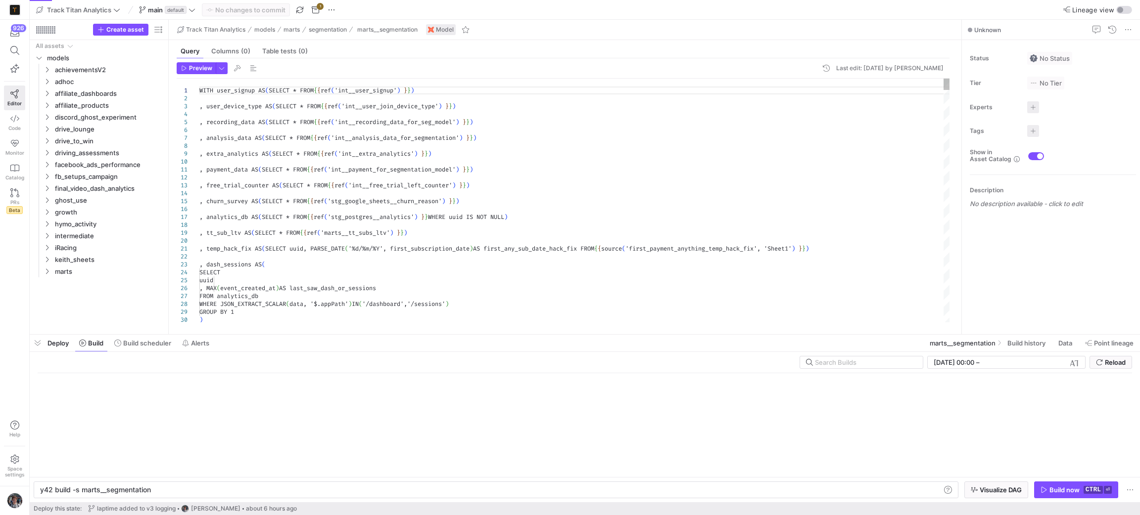 The height and width of the screenshot is (515, 1140). I want to click on span: Tags, so click(994, 131).